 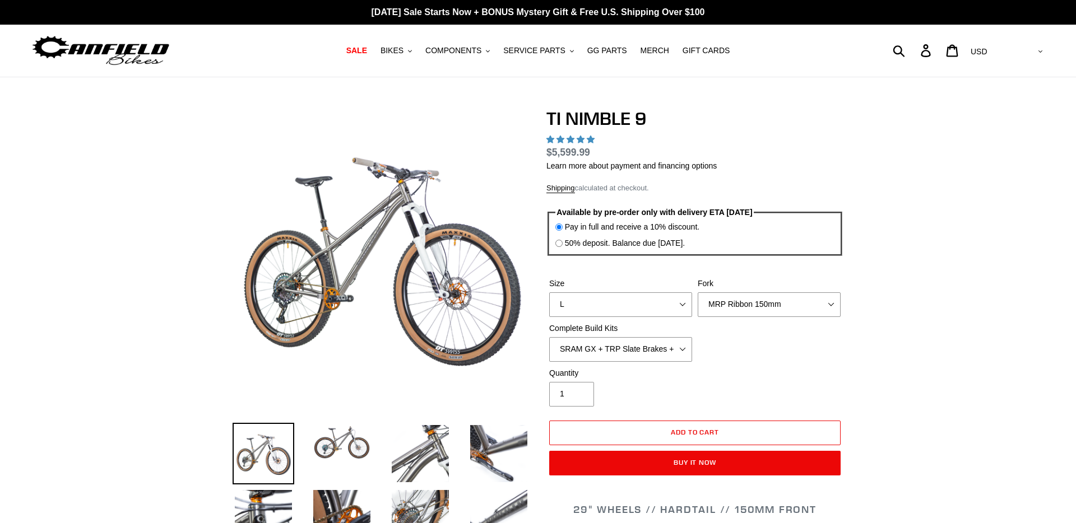 I want to click on label: Size, so click(x=620, y=284).